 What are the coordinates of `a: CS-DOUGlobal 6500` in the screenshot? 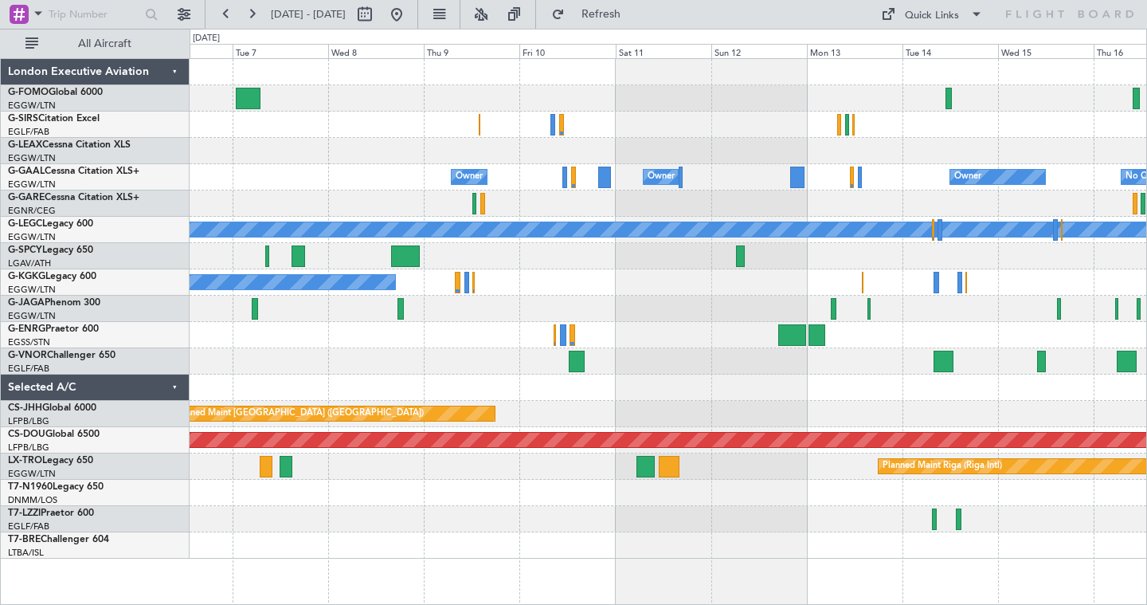 It's located at (53, 434).